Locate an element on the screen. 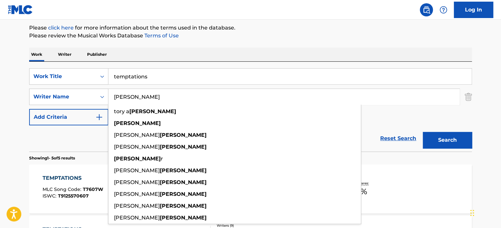 The width and height of the screenshot is (501, 228). img: MLC Logo is located at coordinates (20, 9).